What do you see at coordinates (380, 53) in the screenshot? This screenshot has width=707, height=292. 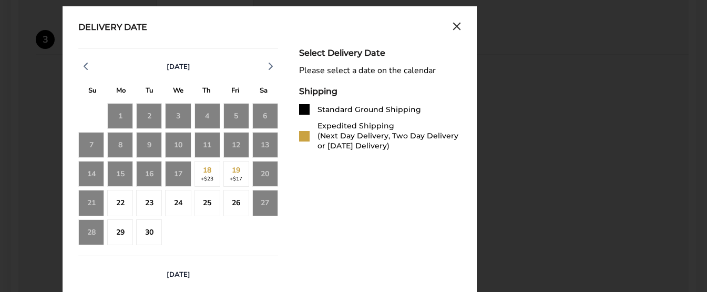 I see `div: Select Delivery Date` at bounding box center [380, 53].